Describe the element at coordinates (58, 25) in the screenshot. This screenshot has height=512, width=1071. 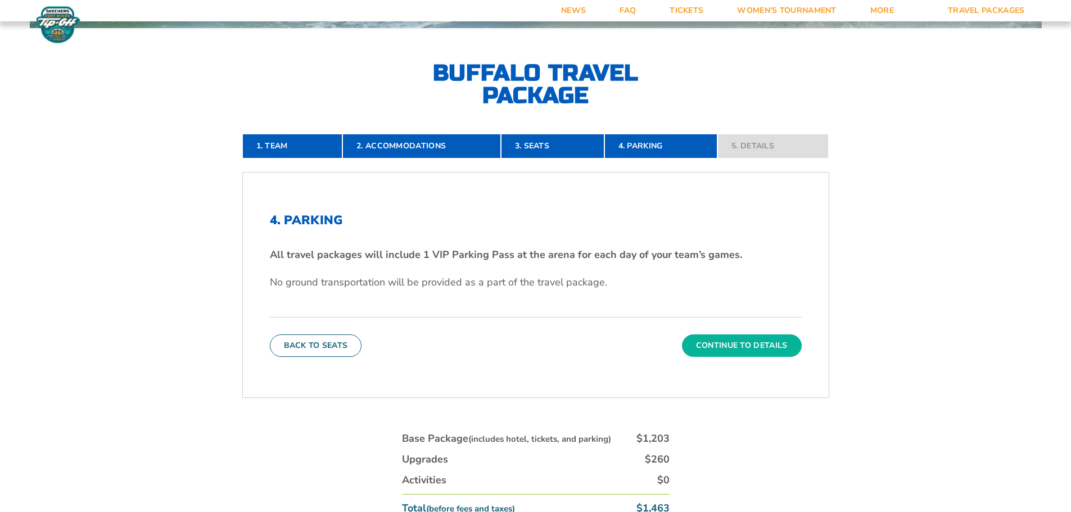
I see `img: Fort Myers Tip-Off` at that location.